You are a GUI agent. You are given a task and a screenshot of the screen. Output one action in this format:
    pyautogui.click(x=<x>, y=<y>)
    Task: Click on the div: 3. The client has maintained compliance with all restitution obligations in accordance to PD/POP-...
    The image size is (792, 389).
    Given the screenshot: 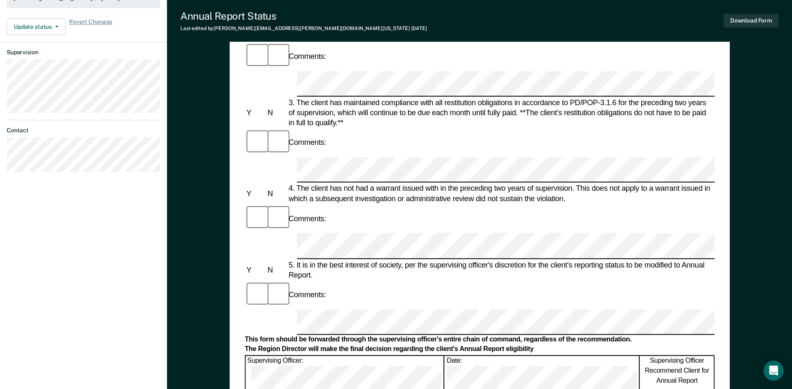 What is the action you would take?
    pyautogui.click(x=500, y=112)
    